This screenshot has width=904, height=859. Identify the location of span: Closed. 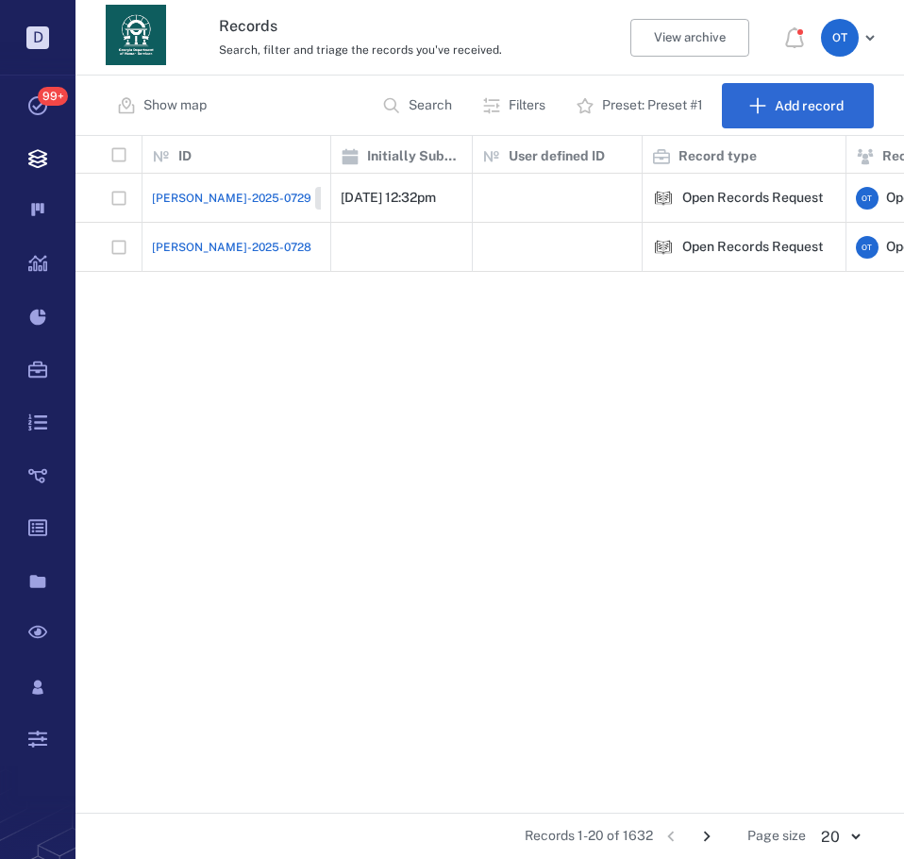
(341, 197).